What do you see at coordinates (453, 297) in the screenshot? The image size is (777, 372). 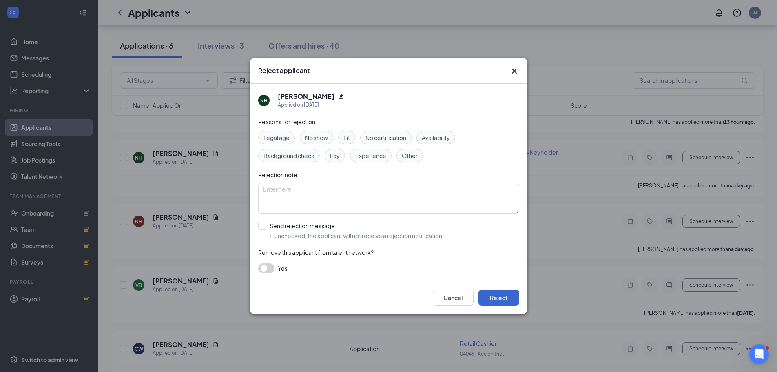 I see `button: Cancel` at bounding box center [453, 297].